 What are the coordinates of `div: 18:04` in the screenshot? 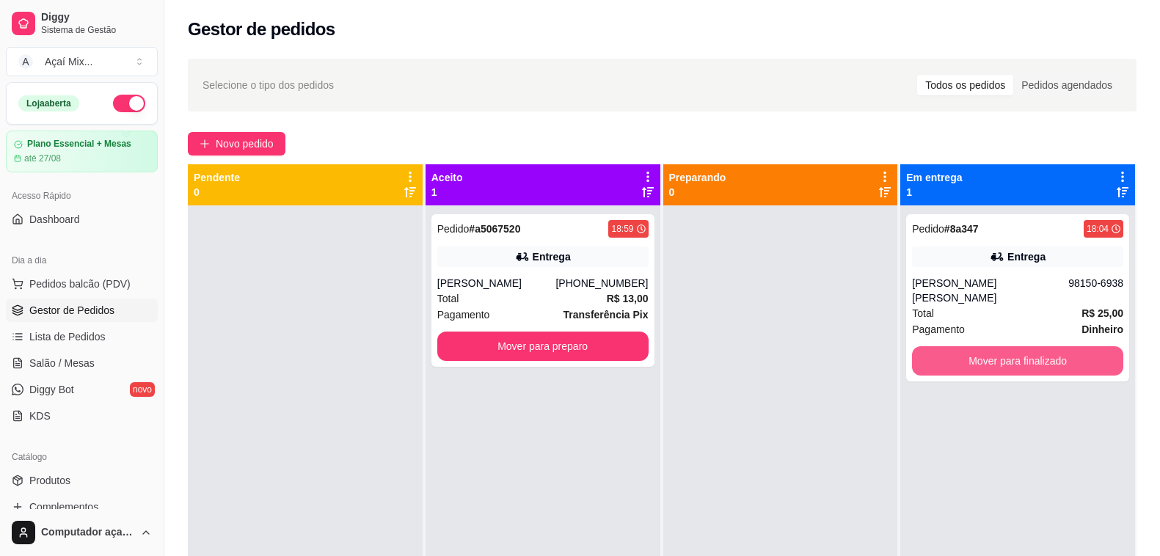 It's located at (1098, 229).